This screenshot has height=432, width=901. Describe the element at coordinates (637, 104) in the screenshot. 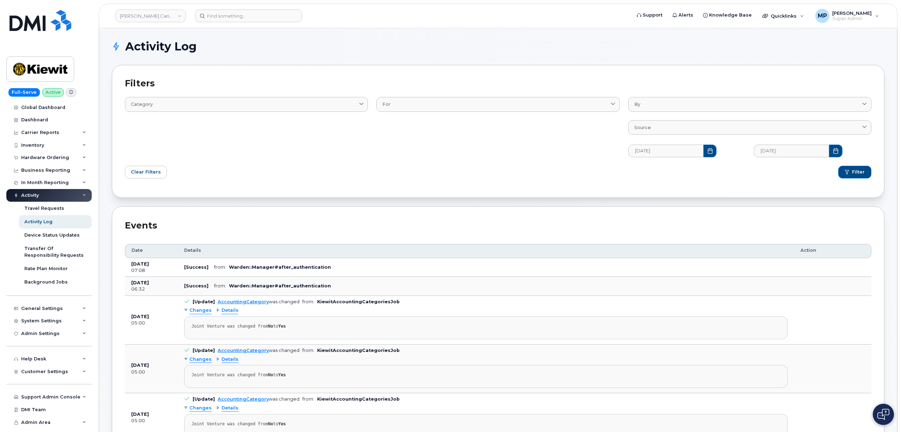

I see `span: By` at that location.